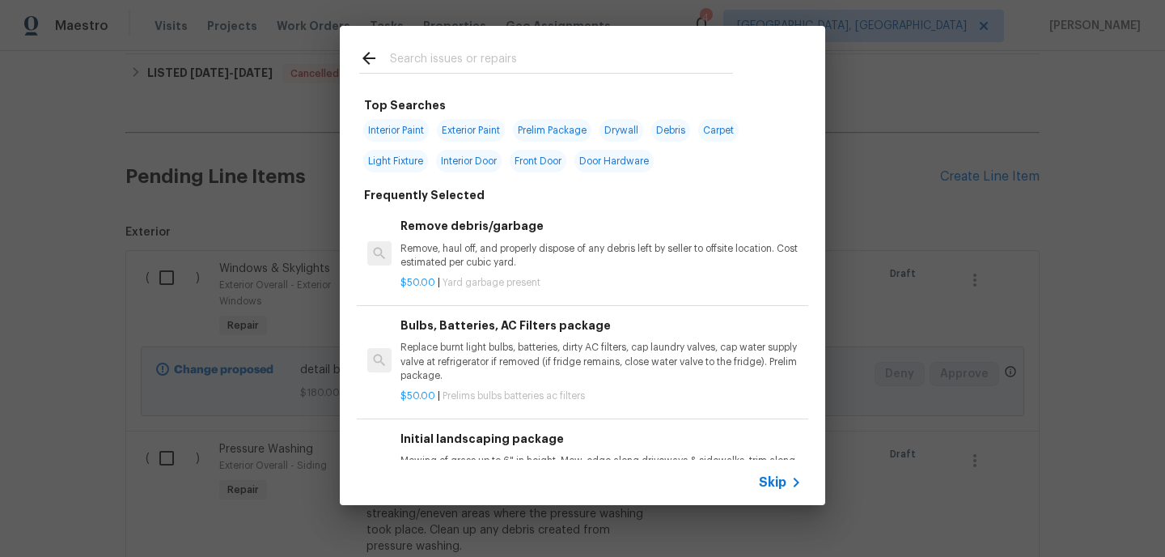 This screenshot has height=557, width=1165. Describe the element at coordinates (424, 195) in the screenshot. I see `h6: Frequently Selected` at that location.